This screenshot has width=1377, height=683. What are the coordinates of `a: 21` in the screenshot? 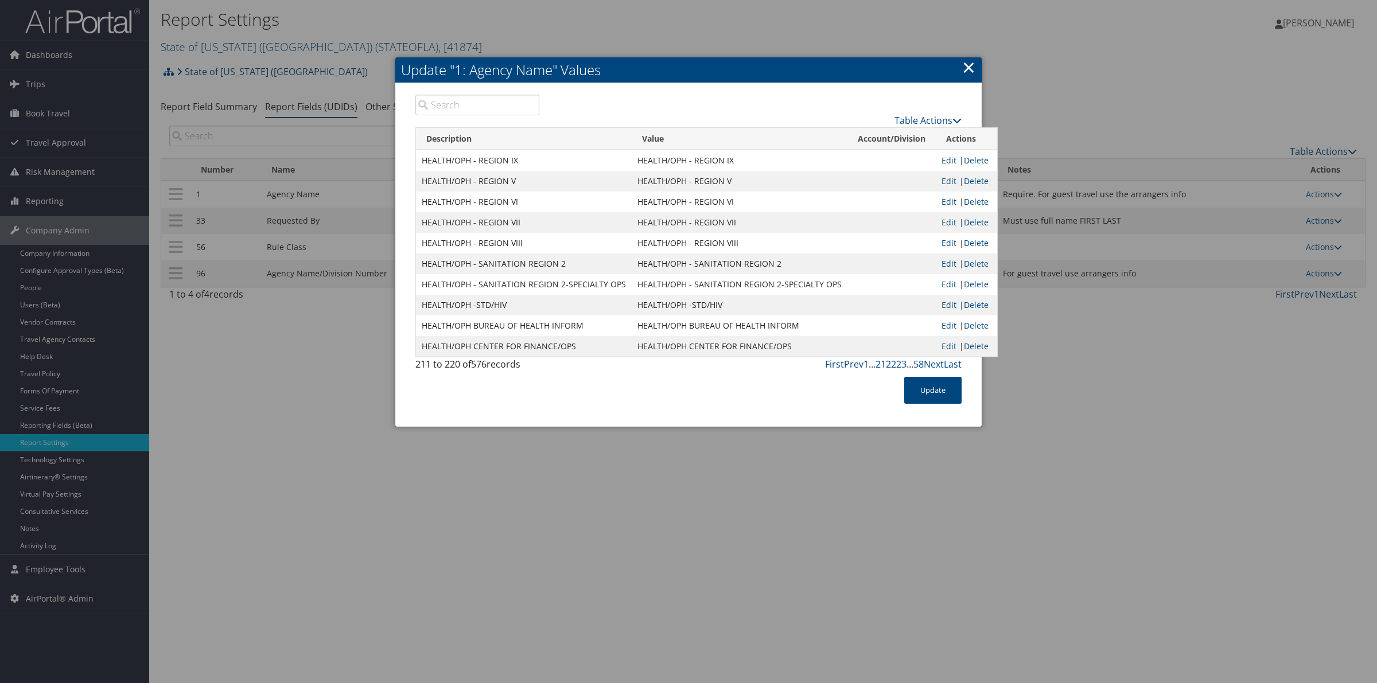 It's located at (881, 364).